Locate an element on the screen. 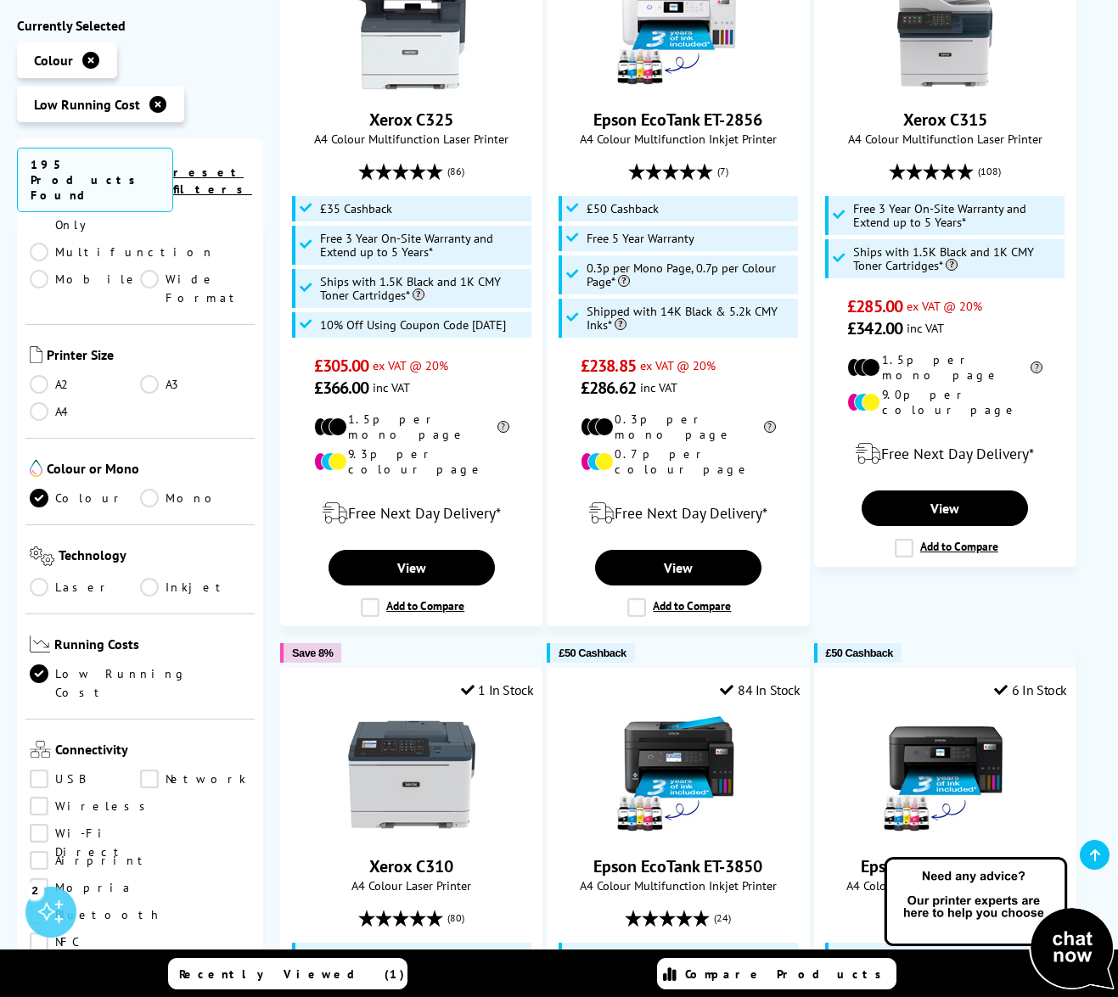 This screenshot has height=997, width=1118. span: Colour or Mono is located at coordinates (149, 470).